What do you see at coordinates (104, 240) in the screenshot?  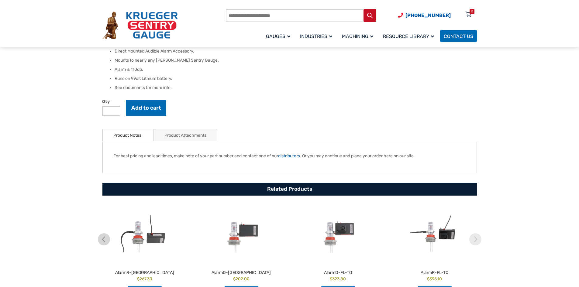 I see `img: chevron-left.svg` at bounding box center [104, 240].